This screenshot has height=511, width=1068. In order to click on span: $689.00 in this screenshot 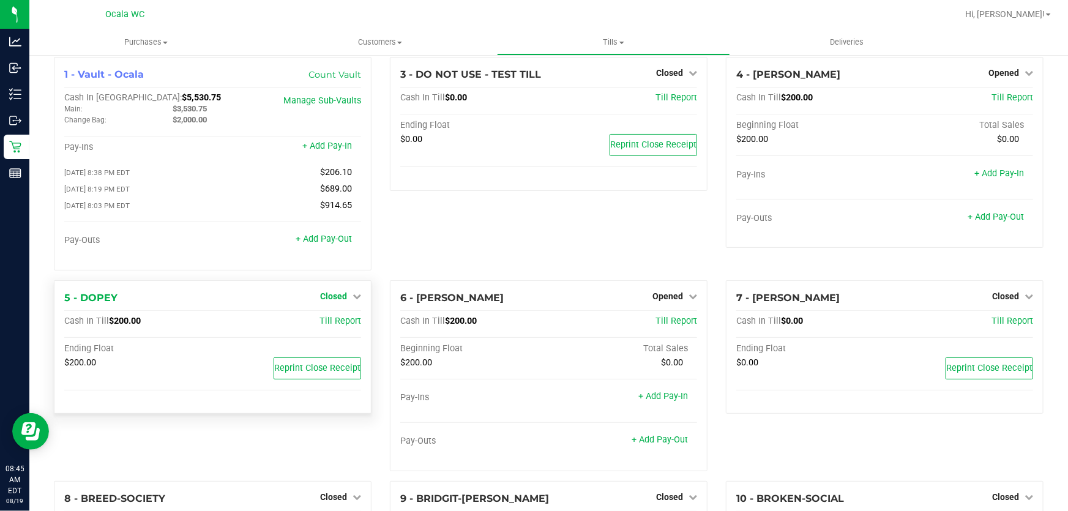, I will do `click(336, 189)`.